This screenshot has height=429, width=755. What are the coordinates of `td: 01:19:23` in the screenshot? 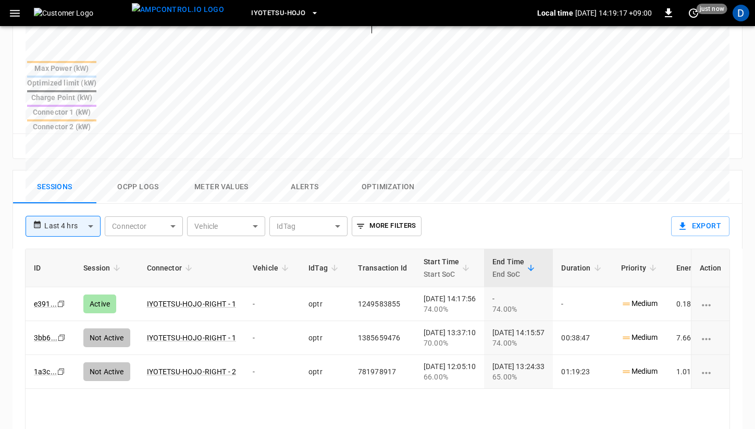 It's located at (582, 371).